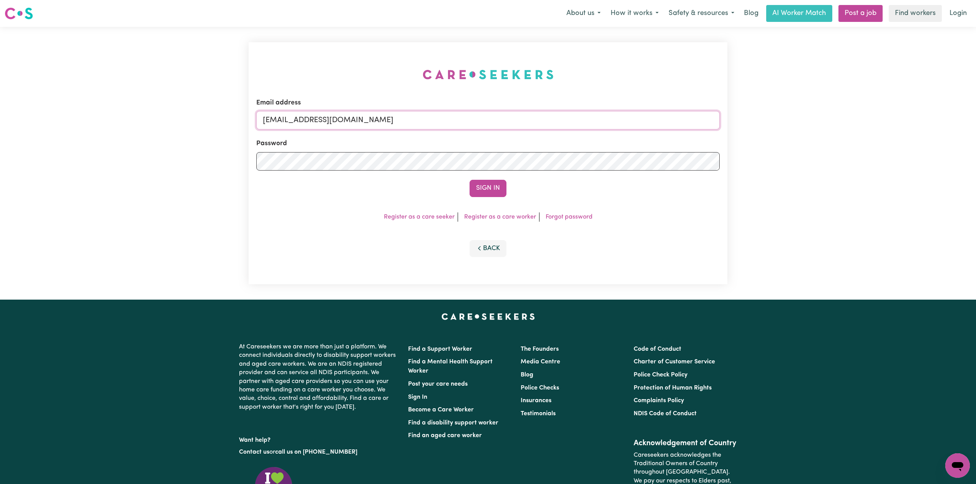 Image resolution: width=976 pixels, height=484 pixels. What do you see at coordinates (540, 362) in the screenshot?
I see `a: Media Centre` at bounding box center [540, 362].